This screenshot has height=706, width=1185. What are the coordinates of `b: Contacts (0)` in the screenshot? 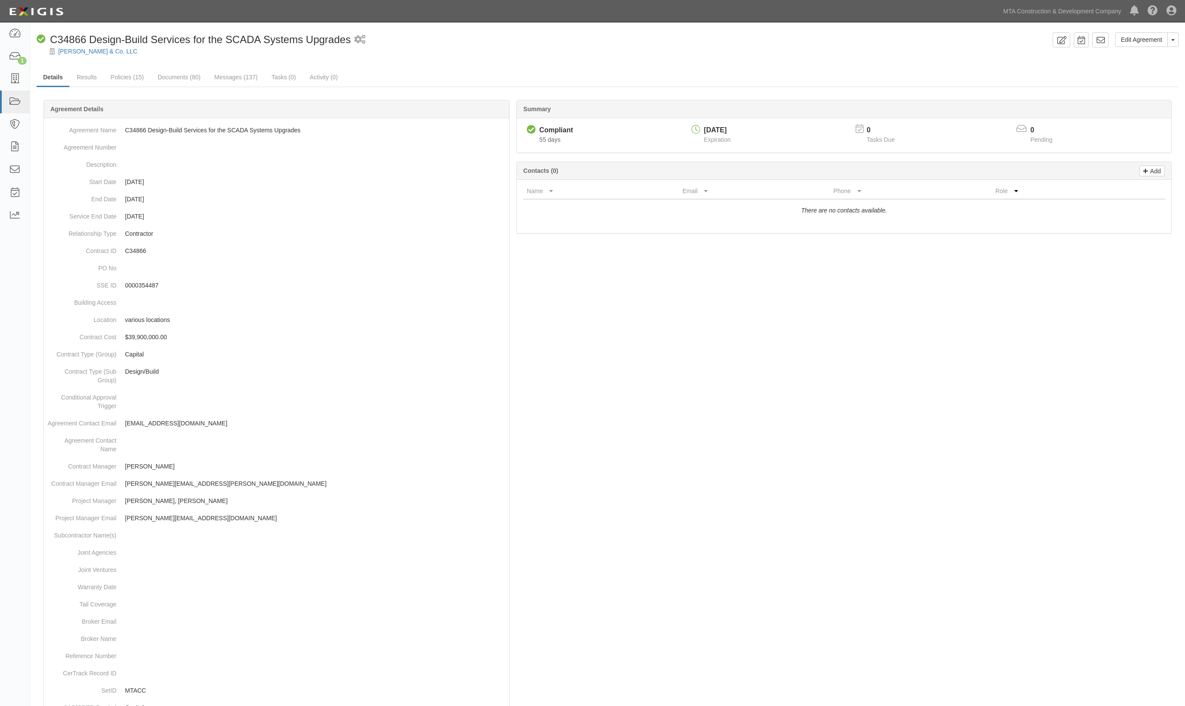 It's located at (541, 171).